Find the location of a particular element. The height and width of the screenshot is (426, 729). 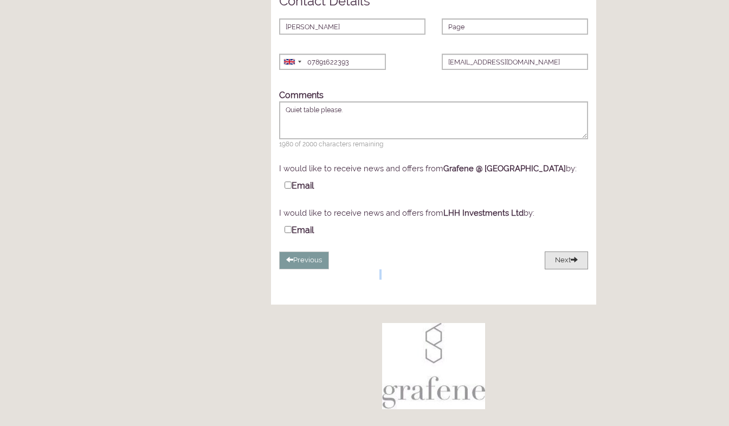

input: Email Address is located at coordinates (515, 62).